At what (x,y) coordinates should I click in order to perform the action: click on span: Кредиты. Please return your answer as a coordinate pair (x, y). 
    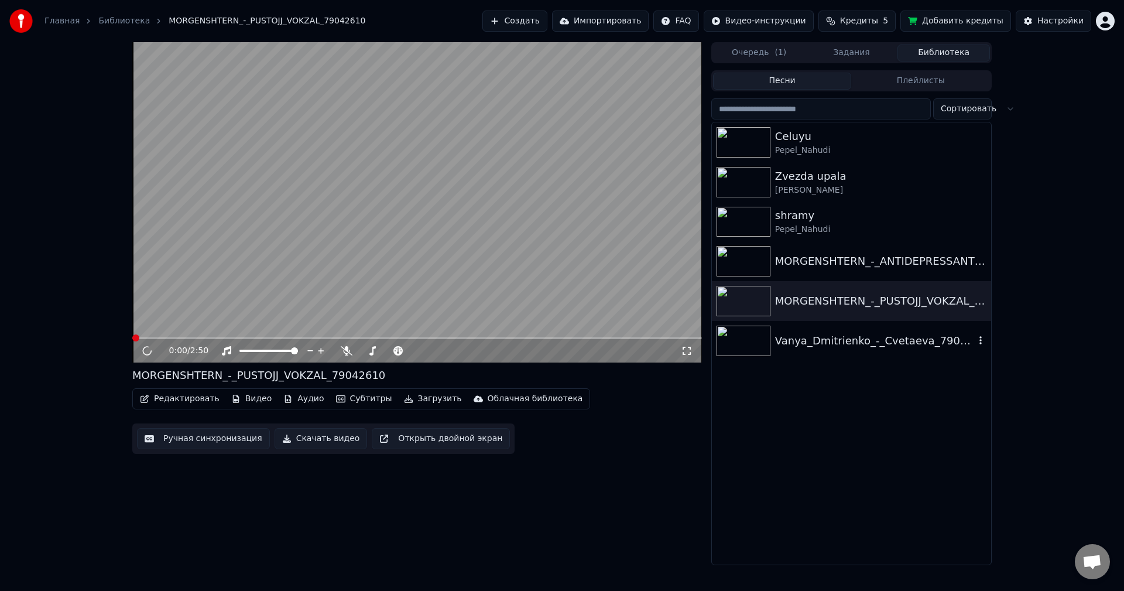
    Looking at the image, I should click on (859, 21).